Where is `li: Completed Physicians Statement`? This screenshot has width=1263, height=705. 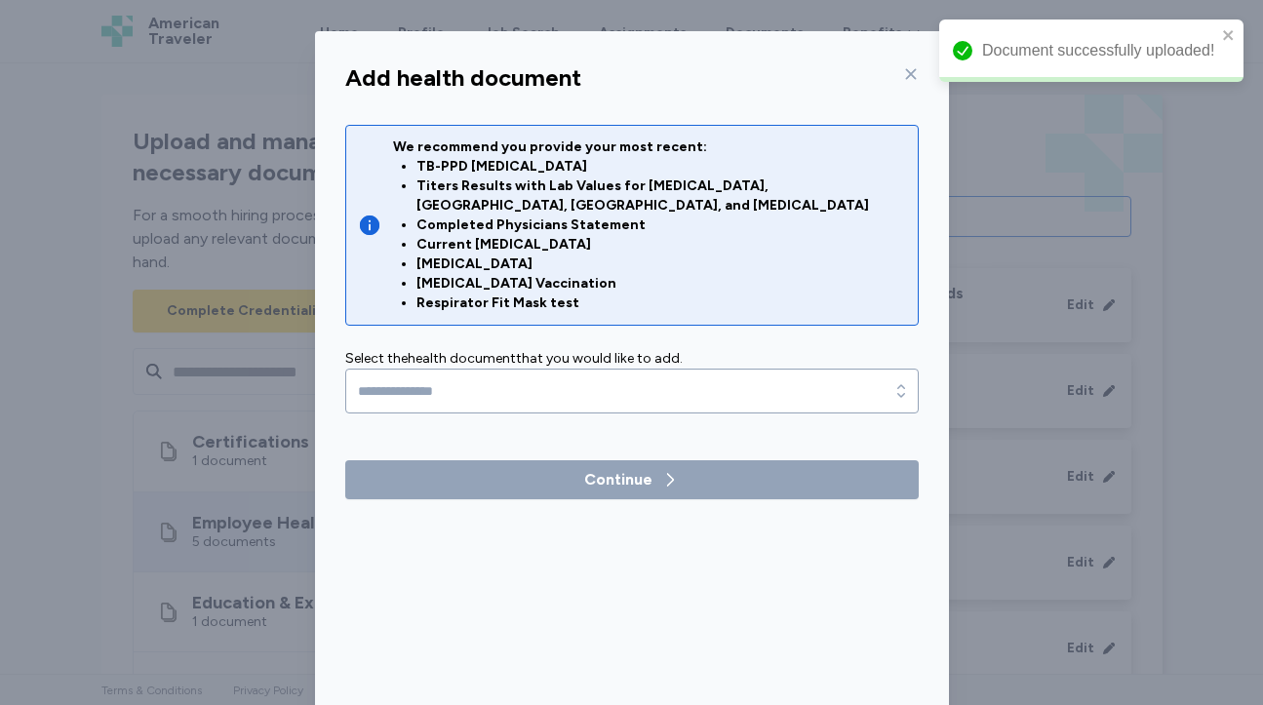
li: Completed Physicians Statement is located at coordinates (661, 225).